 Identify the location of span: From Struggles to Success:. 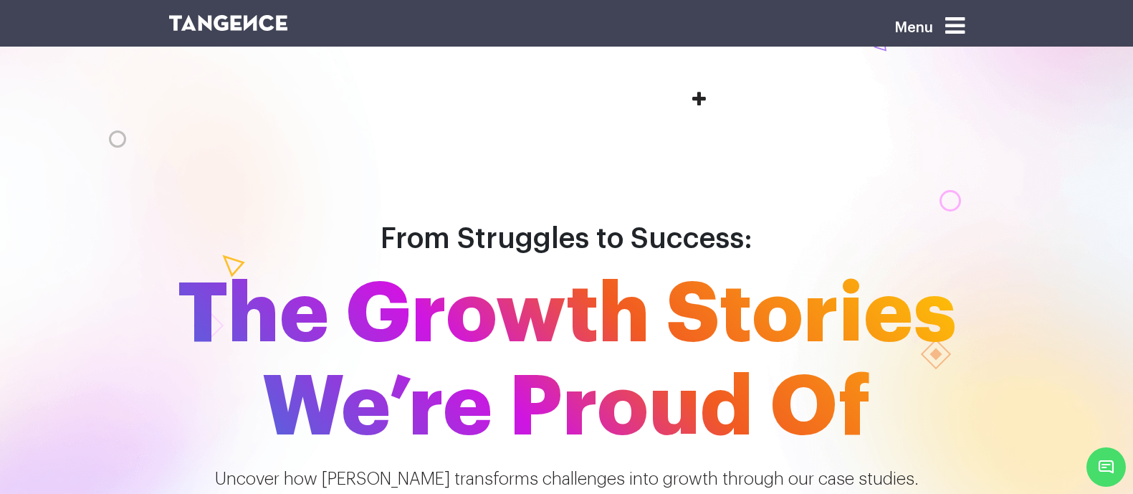
(566, 239).